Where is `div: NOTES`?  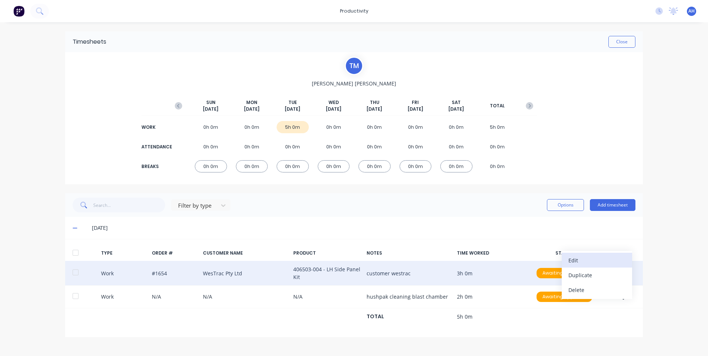
div: NOTES is located at coordinates (409, 253).